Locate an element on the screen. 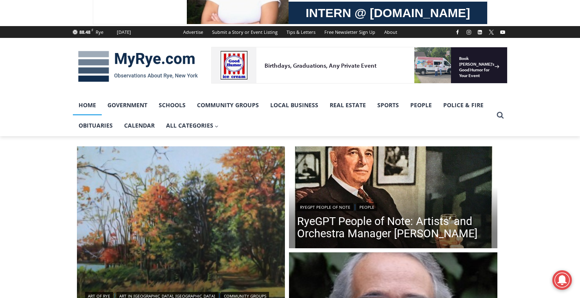 This screenshot has height=298, width=580. div: Rye is located at coordinates (99, 32).